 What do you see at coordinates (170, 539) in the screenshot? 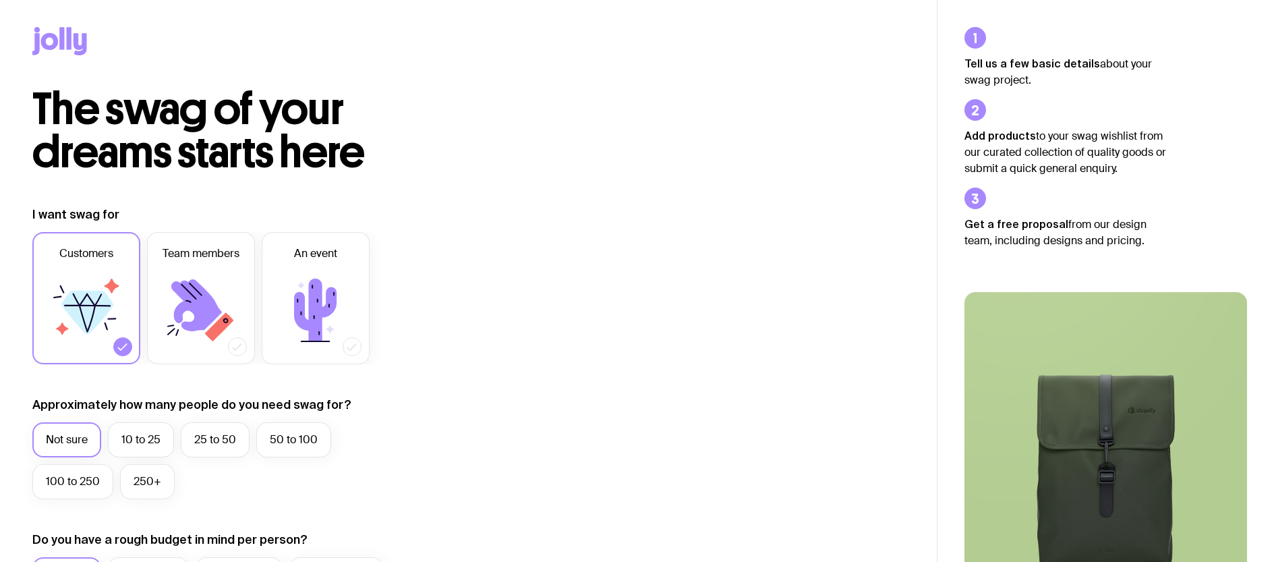
I see `label: Do you have a rough budget in mind per person?` at bounding box center [170, 539].